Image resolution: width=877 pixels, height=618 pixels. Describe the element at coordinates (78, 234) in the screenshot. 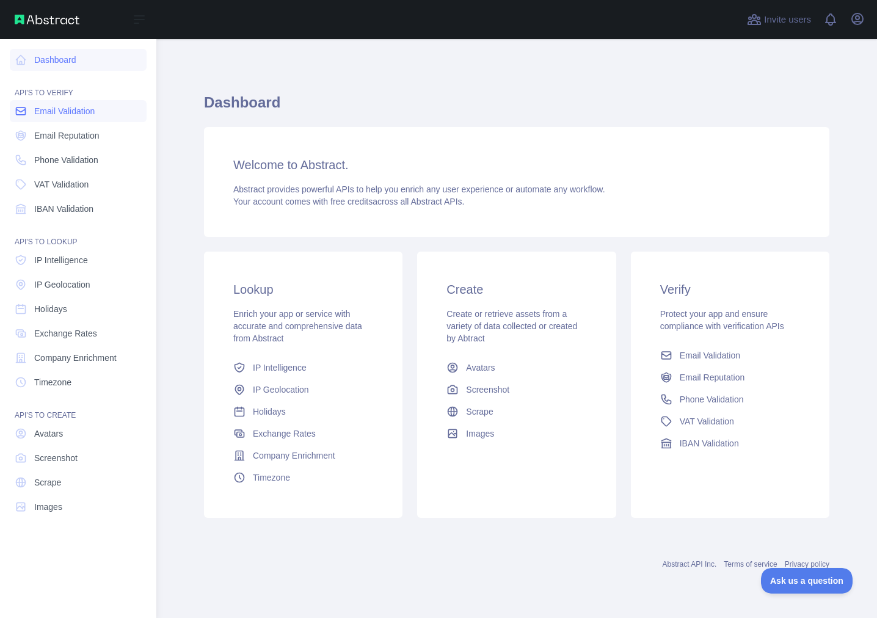

I see `div: API'S TO LOOKUP` at that location.